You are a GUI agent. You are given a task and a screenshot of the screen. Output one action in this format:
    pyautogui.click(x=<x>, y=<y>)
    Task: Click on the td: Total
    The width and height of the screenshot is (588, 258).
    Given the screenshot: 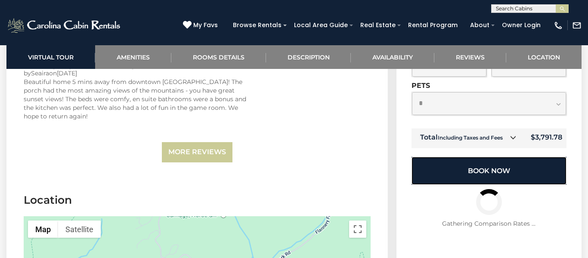 What is the action you would take?
    pyautogui.click(x=467, y=138)
    